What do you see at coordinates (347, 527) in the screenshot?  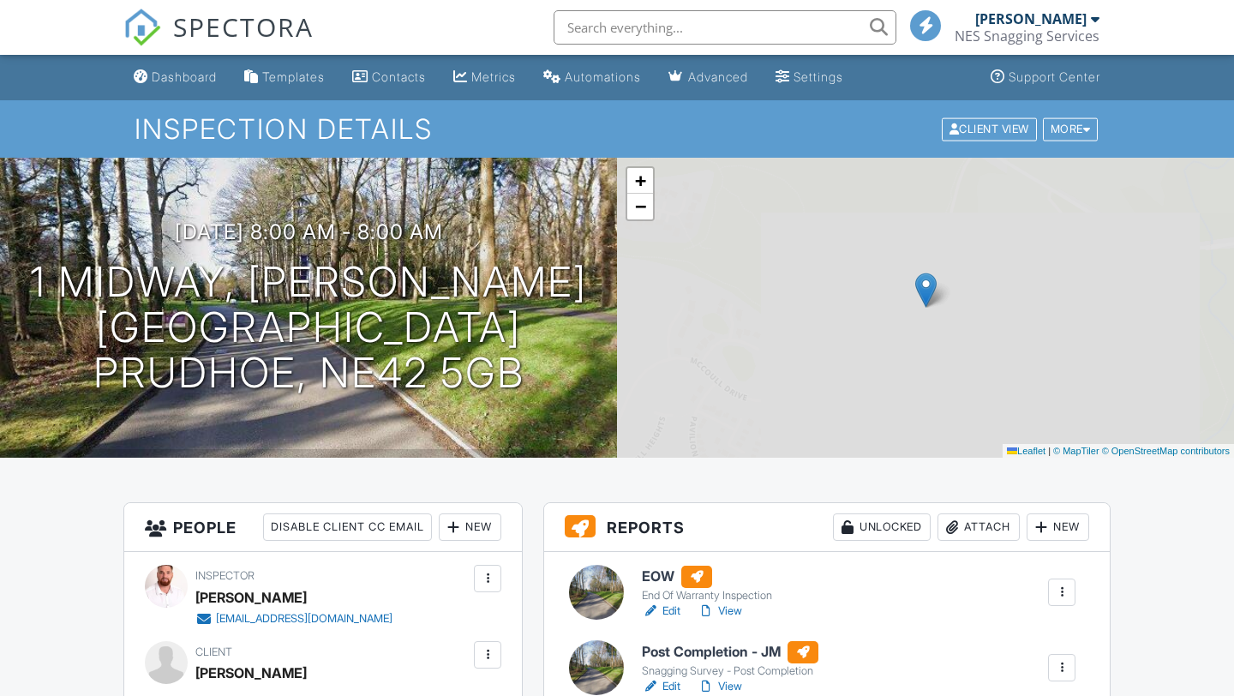 I see `div: Disable Client CC Email` at bounding box center [347, 527].